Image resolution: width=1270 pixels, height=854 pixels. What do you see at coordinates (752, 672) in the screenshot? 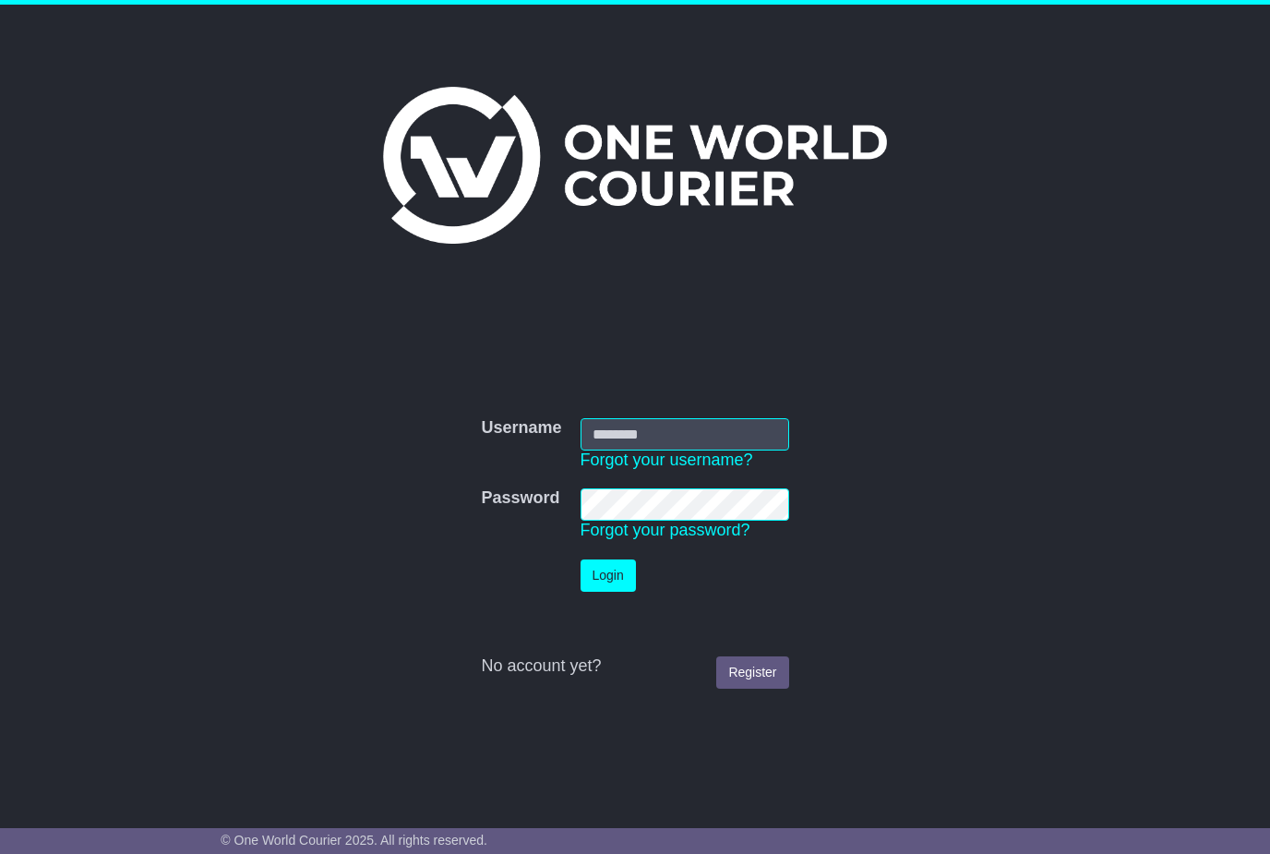
I see `a: Register` at bounding box center [752, 672].